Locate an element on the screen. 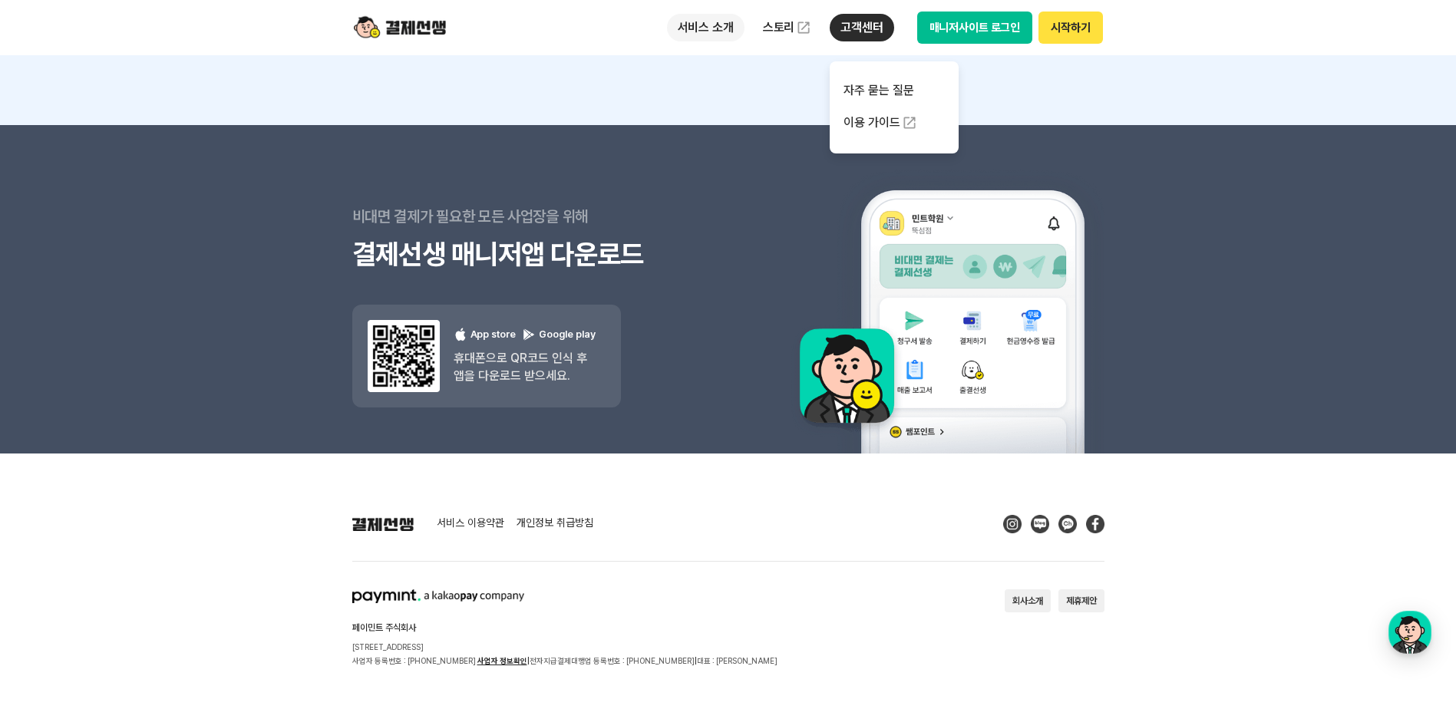 This screenshot has width=1456, height=709. img: Facebook is located at coordinates (1095, 524).